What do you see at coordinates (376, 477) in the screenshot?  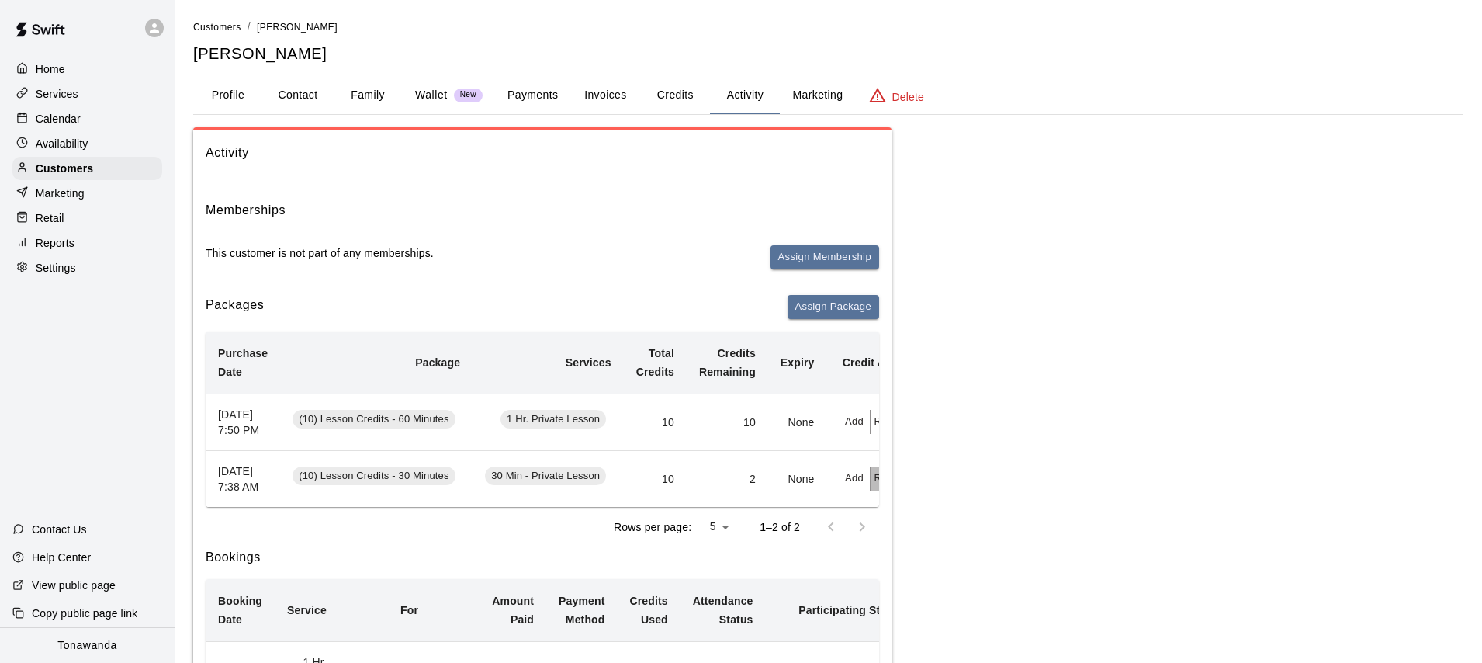 I see `a: (10) Lesson Credits - 30 Minutes` at bounding box center [376, 477].